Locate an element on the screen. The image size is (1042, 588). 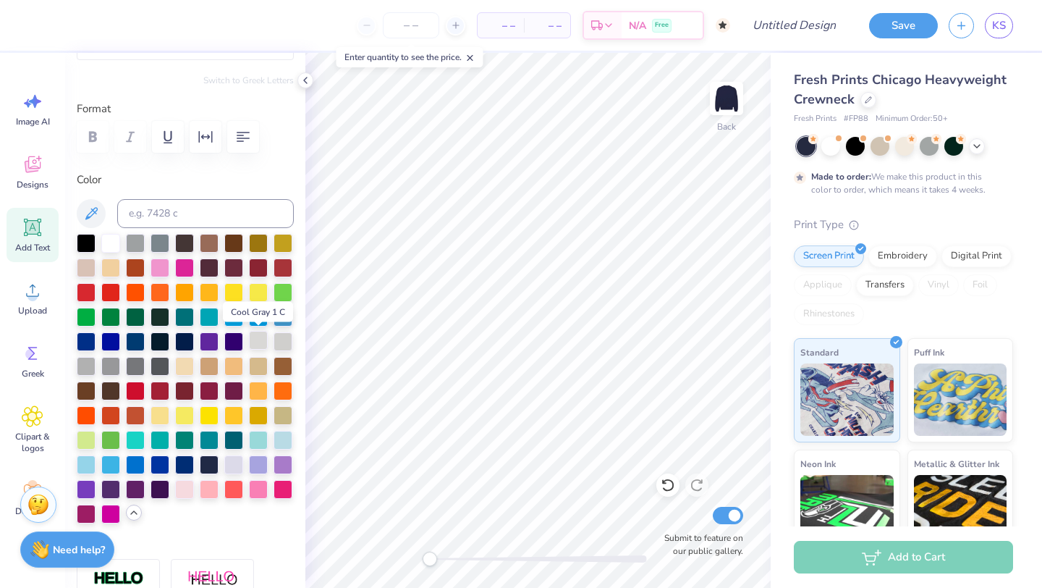
span: Puff Ink is located at coordinates (929, 352).